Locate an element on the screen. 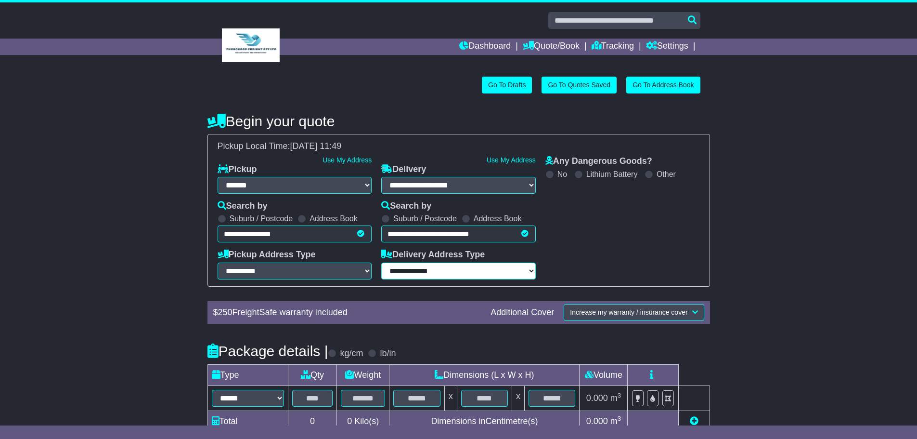  a: Go To Quotes Saved is located at coordinates (579, 85).